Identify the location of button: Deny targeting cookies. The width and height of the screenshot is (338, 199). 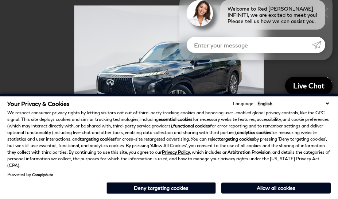
(161, 188).